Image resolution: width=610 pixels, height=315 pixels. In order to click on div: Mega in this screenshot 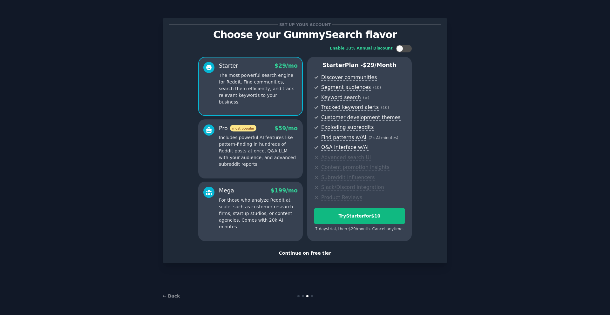, I will do `click(226, 191)`.